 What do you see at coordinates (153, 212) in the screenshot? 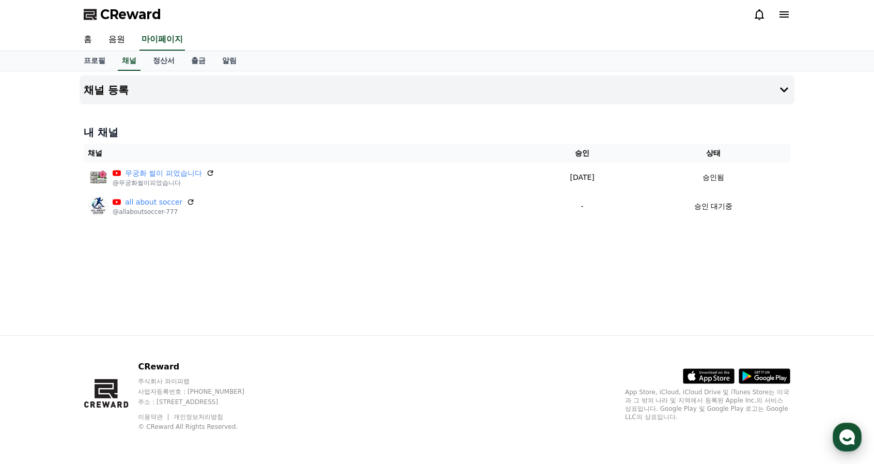
I see `p: @allaboutsoccer-777` at bounding box center [153, 212].